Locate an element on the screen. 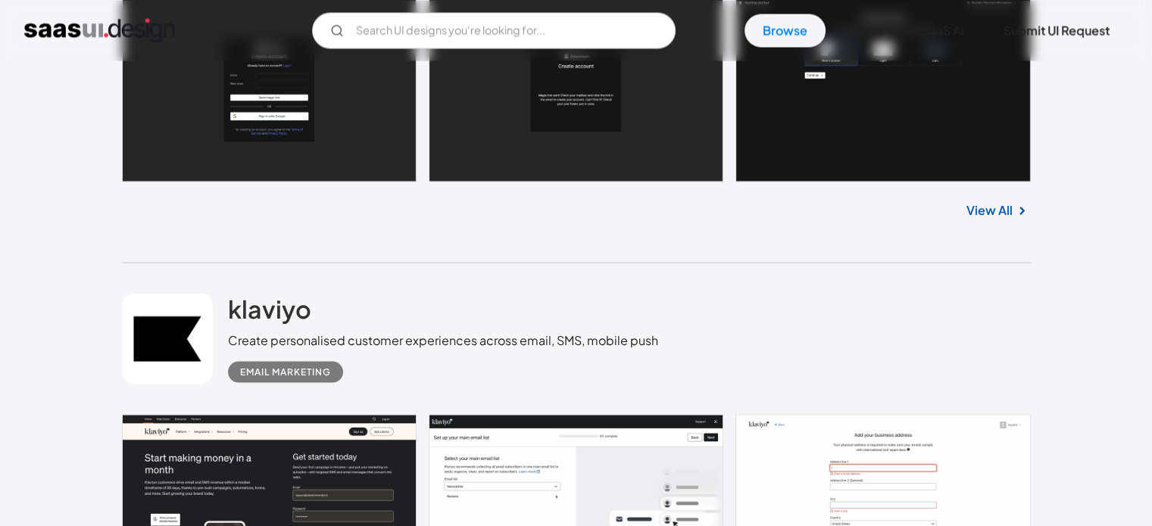  a: SaaS Ai is located at coordinates (943, 30).